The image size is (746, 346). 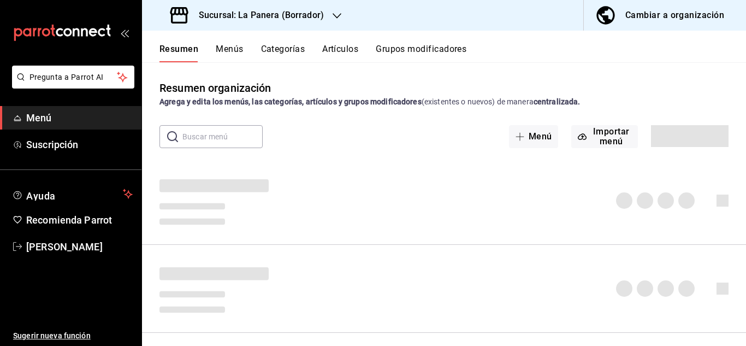 I want to click on button: Pregunta a Parrot AI, so click(x=73, y=77).